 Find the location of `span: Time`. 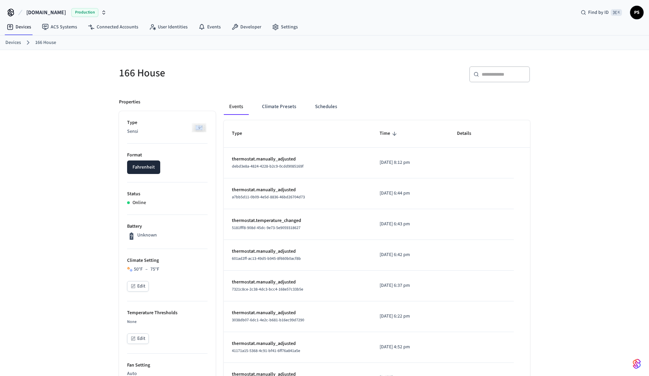

span: Time is located at coordinates (389, 134).